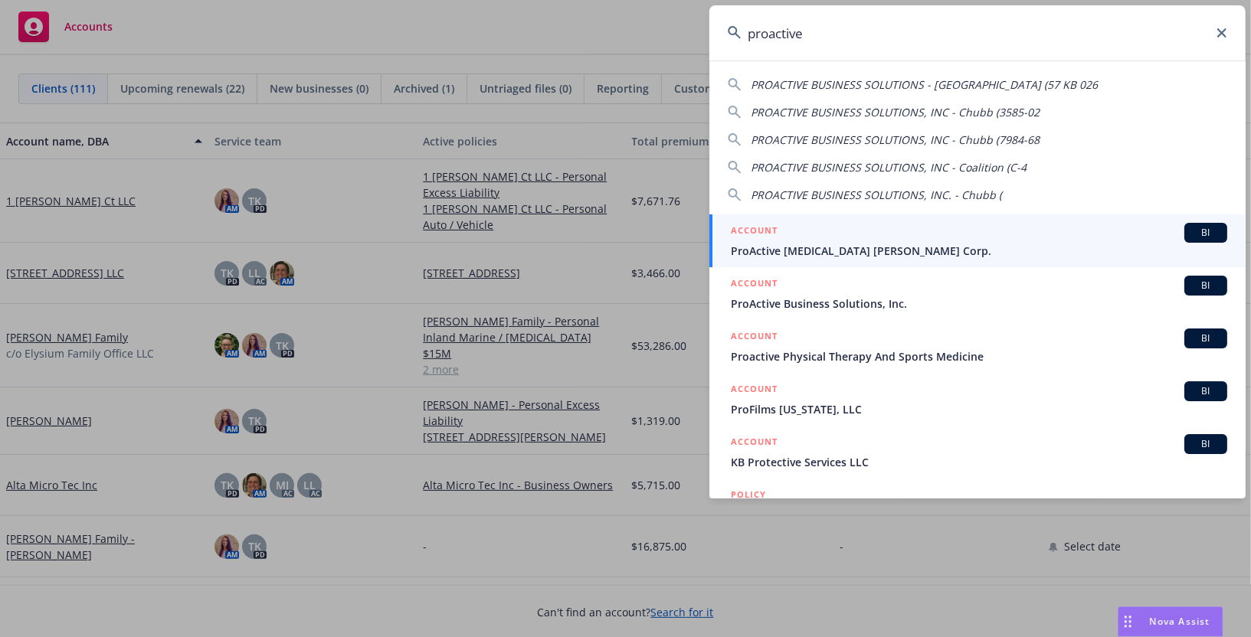 The height and width of the screenshot is (637, 1251). Describe the element at coordinates (979, 303) in the screenshot. I see `span: ProActive Business Solutions, Inc.` at that location.